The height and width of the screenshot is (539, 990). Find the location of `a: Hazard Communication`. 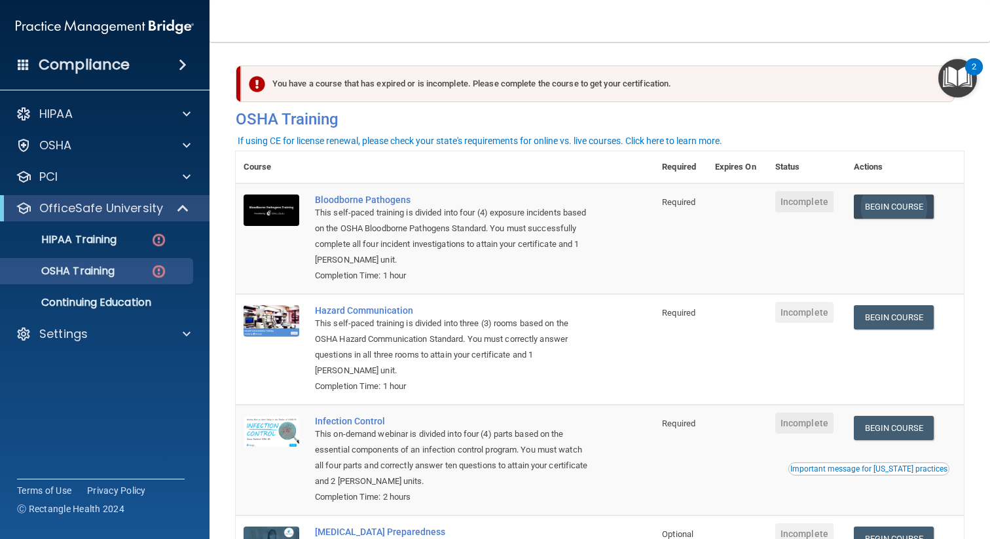

a: Hazard Communication is located at coordinates (452, 310).